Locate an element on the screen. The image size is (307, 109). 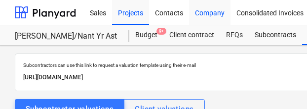
div: Subcontracts is located at coordinates (276, 35).